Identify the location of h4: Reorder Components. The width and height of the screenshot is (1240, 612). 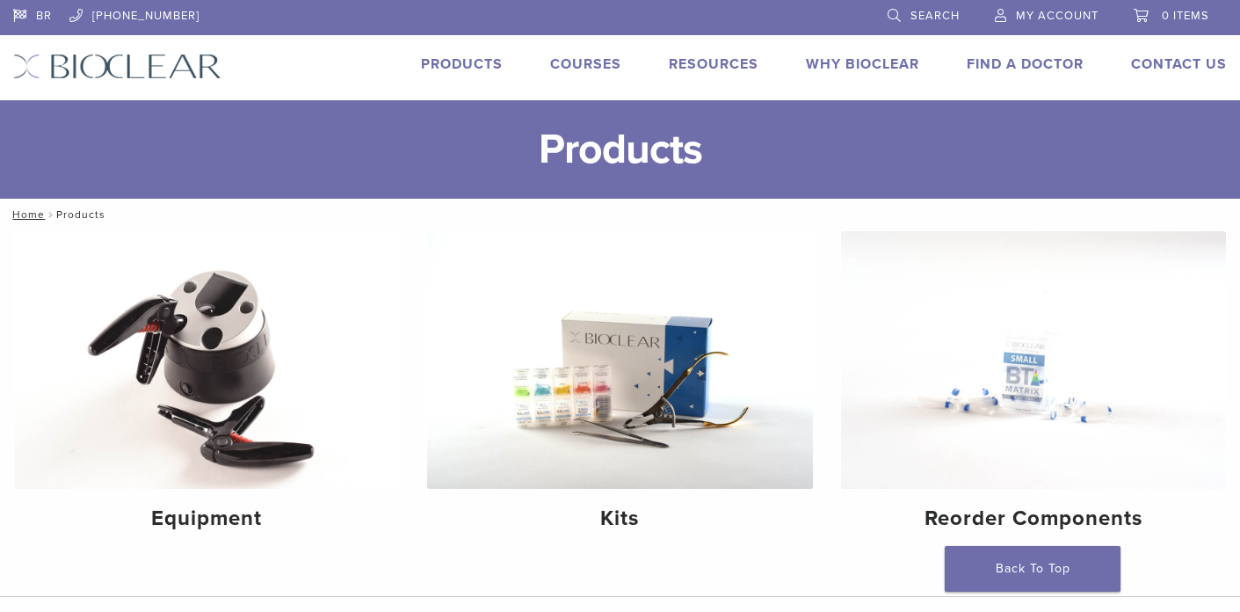
(1034, 519).